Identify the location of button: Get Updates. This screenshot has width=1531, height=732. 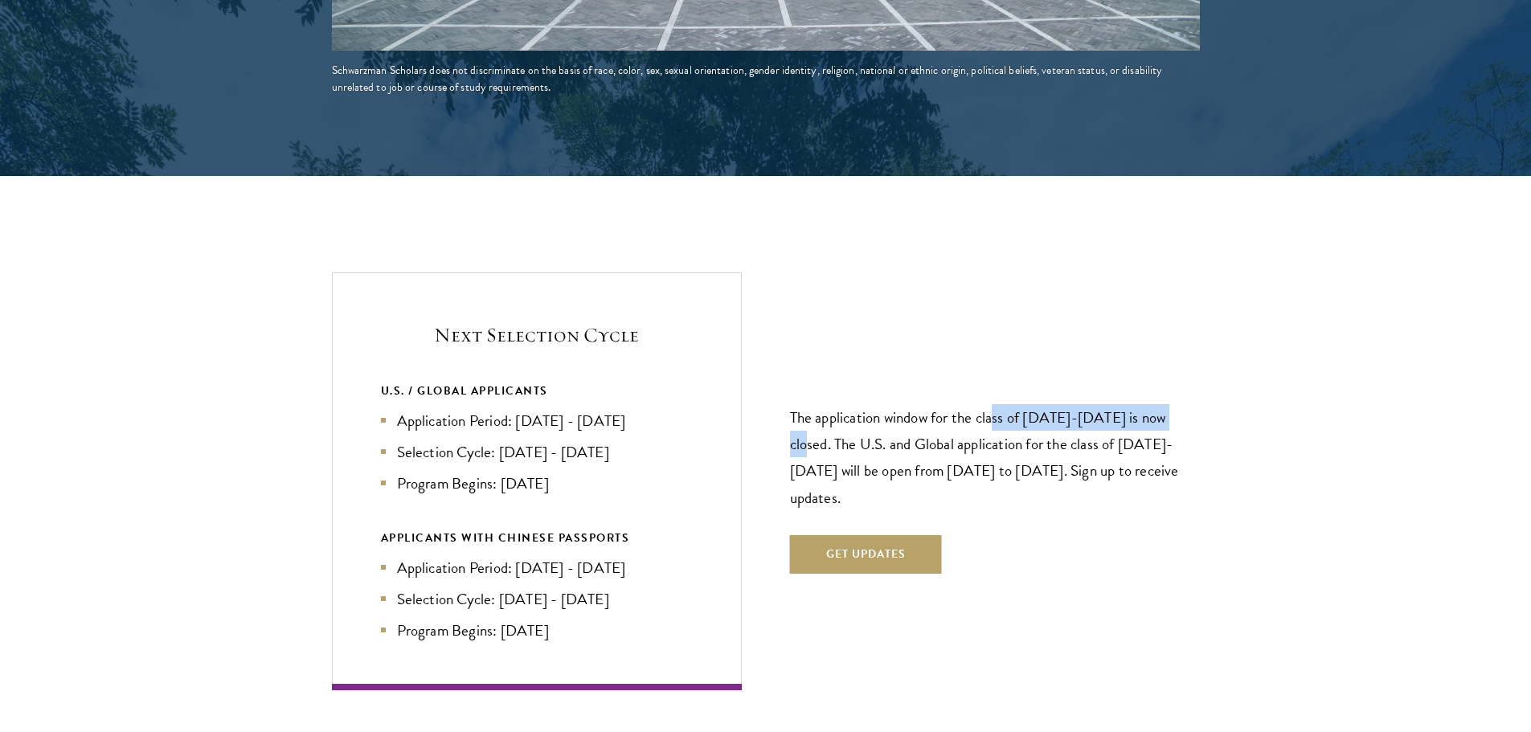
(866, 555).